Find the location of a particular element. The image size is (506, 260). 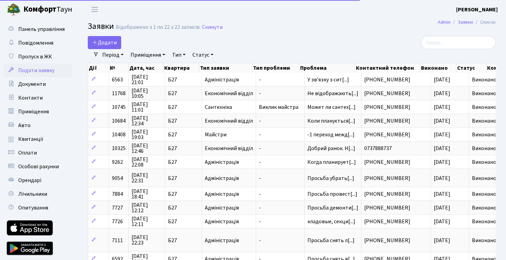

span: Виклик майстра is located at coordinates (280, 107).